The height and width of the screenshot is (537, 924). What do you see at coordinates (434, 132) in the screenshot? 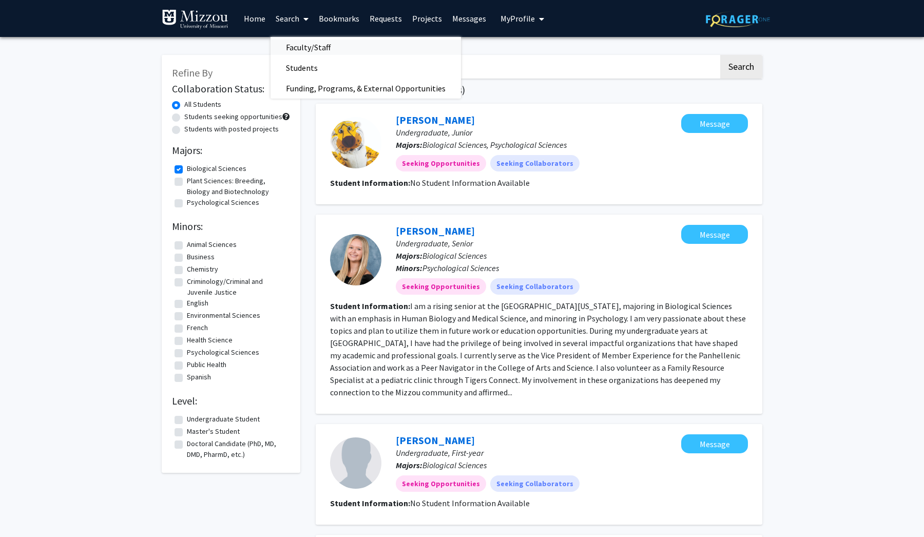
I see `span: Undergraduate, Junior` at bounding box center [434, 132].